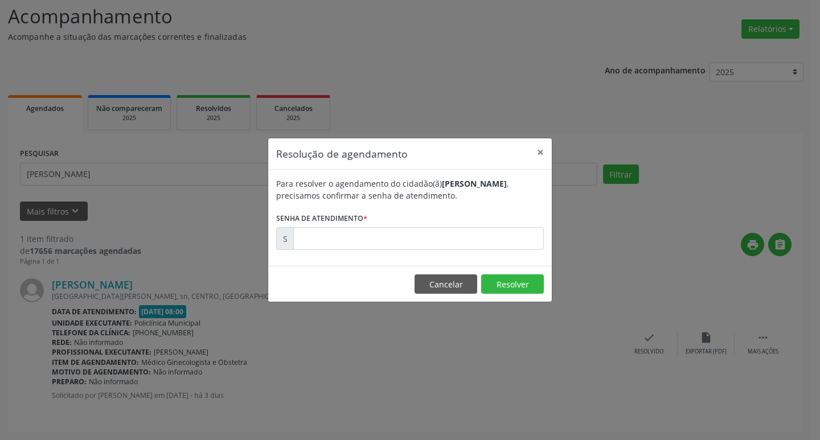  Describe the element at coordinates (541, 152) in the screenshot. I see `button: Close` at that location.